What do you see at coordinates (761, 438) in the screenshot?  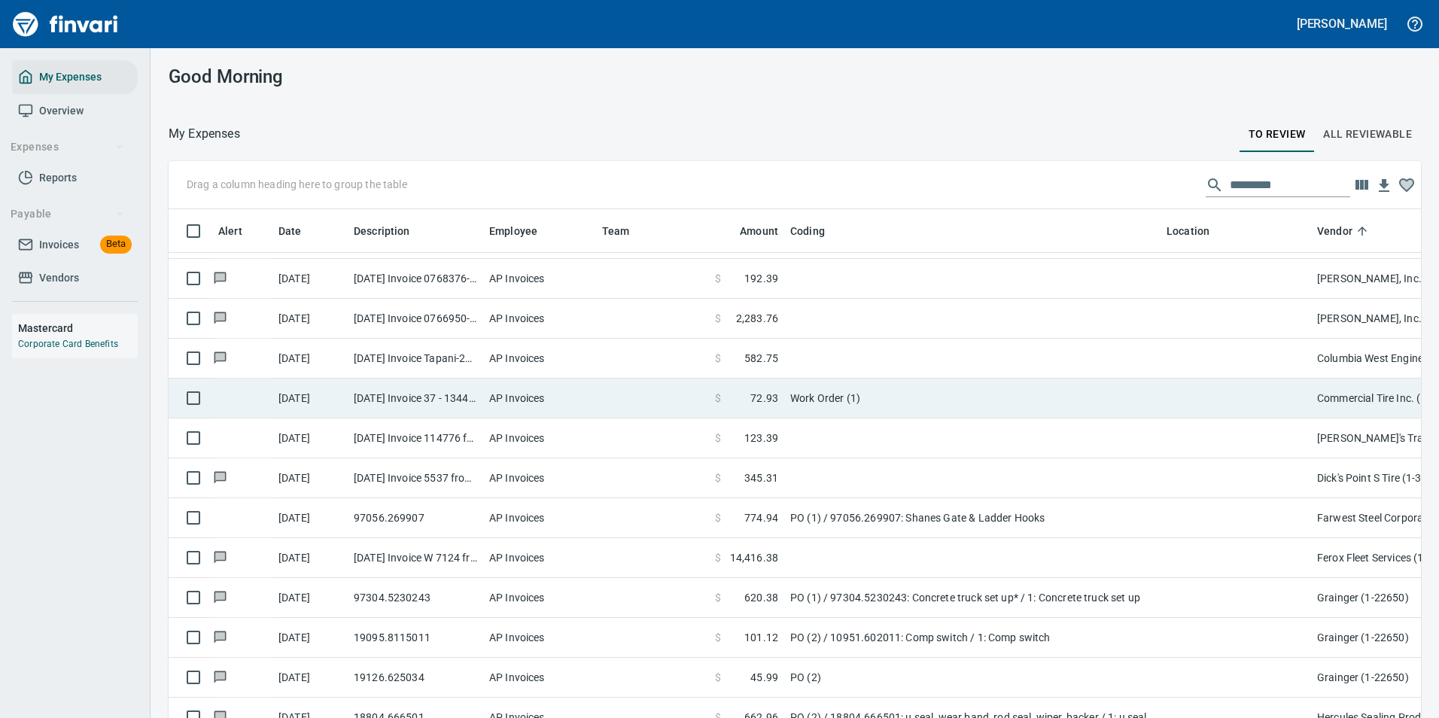 I see `span: 123.39` at bounding box center [761, 438].